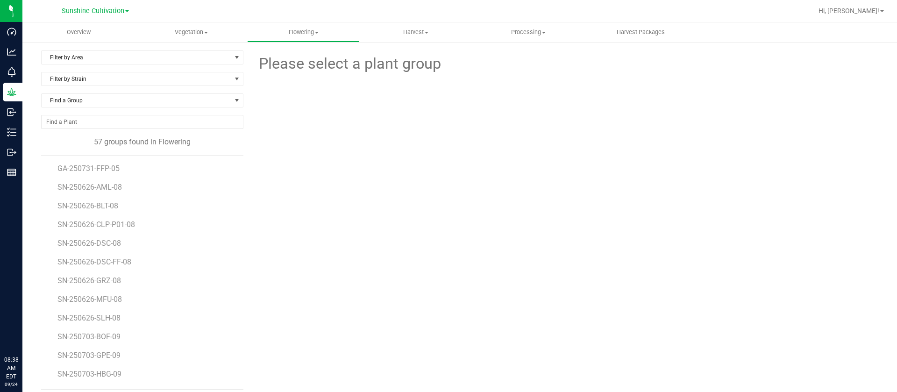 The width and height of the screenshot is (897, 392). Describe the element at coordinates (191, 32) in the screenshot. I see `a: Vegetation` at that location.